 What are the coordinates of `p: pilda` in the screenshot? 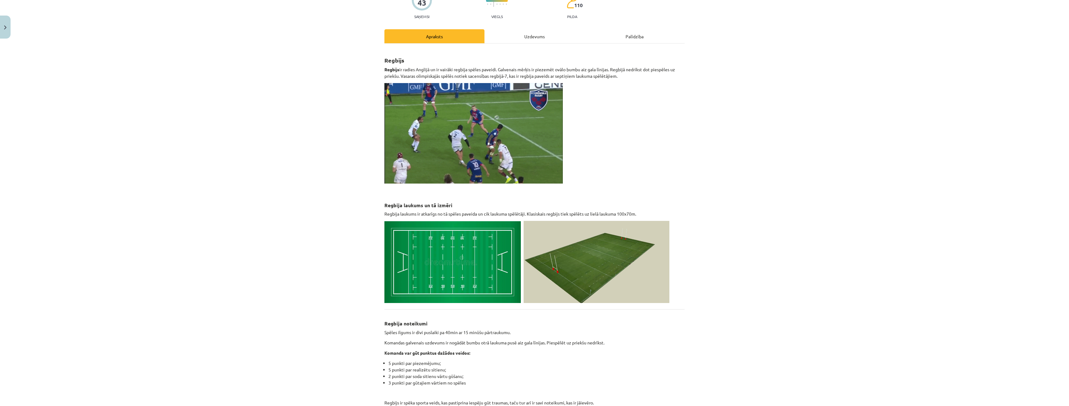 It's located at (572, 16).